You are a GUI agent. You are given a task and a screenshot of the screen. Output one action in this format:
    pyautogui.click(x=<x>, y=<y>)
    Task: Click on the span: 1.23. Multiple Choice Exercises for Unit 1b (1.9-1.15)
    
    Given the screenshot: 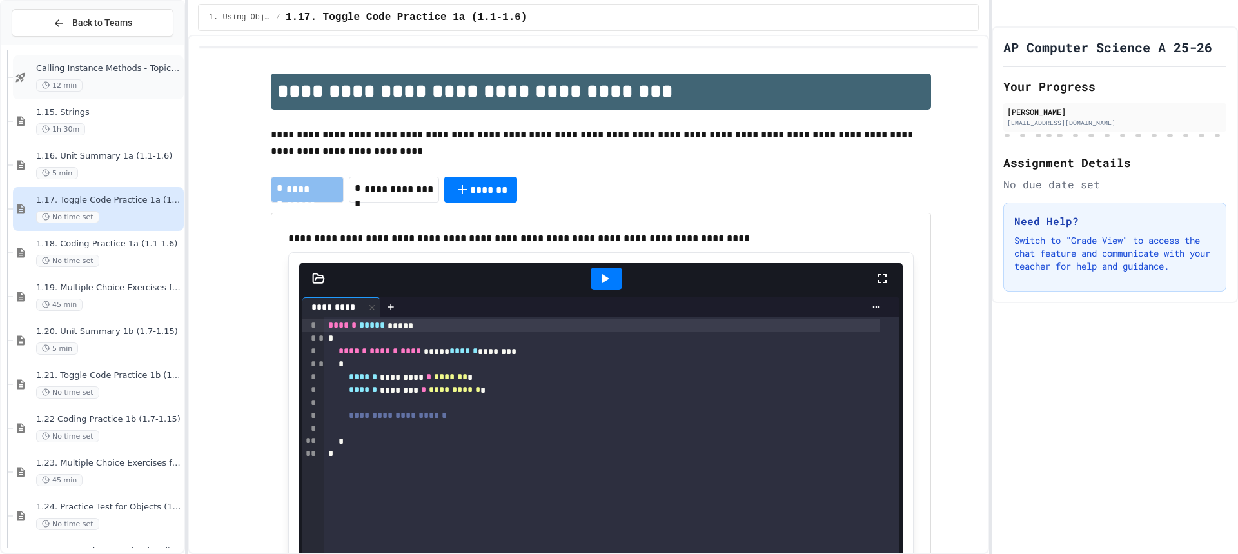 What is the action you would take?
    pyautogui.click(x=108, y=463)
    